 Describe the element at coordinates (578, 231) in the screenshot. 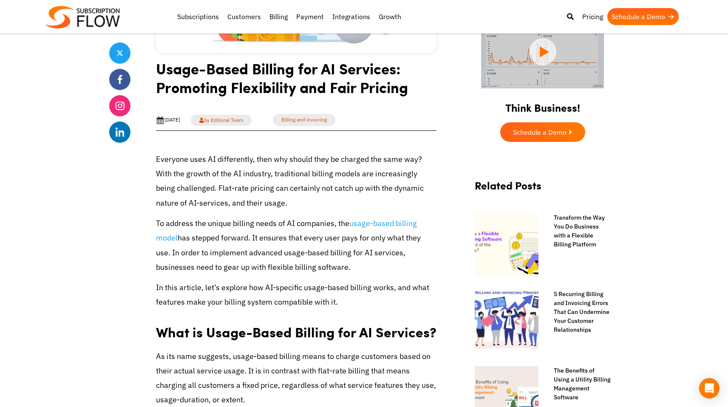

I see `a: Transform the Way You Do Business with a Flexible Billing Platform` at that location.